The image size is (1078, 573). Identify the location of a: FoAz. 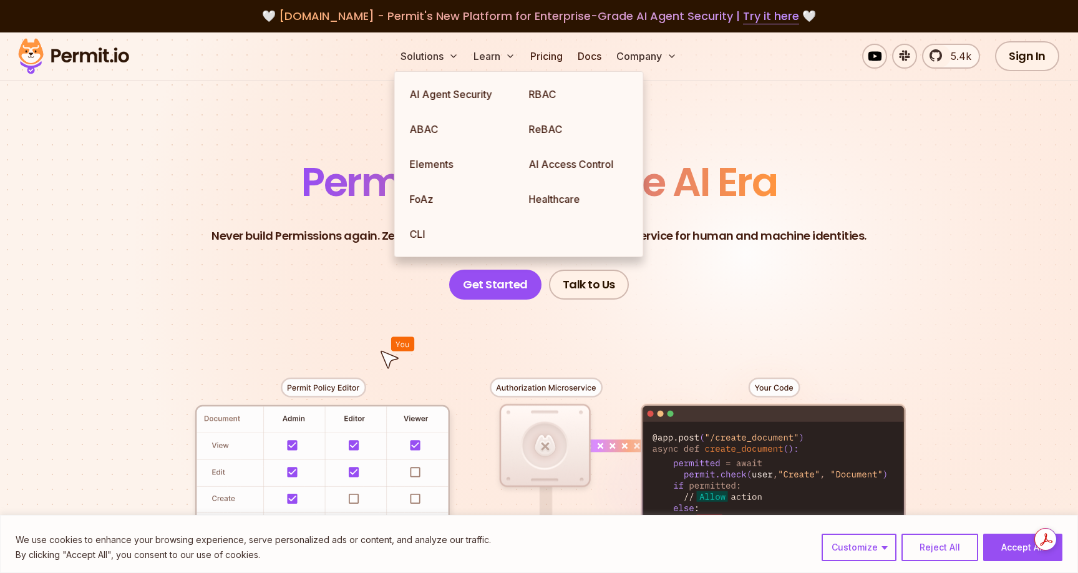
(459, 199).